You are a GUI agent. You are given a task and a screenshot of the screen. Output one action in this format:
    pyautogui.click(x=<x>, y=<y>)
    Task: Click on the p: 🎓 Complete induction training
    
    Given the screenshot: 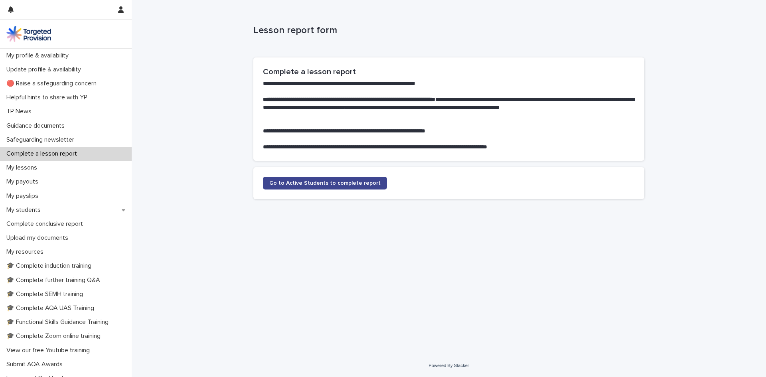 What is the action you would take?
    pyautogui.click(x=50, y=266)
    